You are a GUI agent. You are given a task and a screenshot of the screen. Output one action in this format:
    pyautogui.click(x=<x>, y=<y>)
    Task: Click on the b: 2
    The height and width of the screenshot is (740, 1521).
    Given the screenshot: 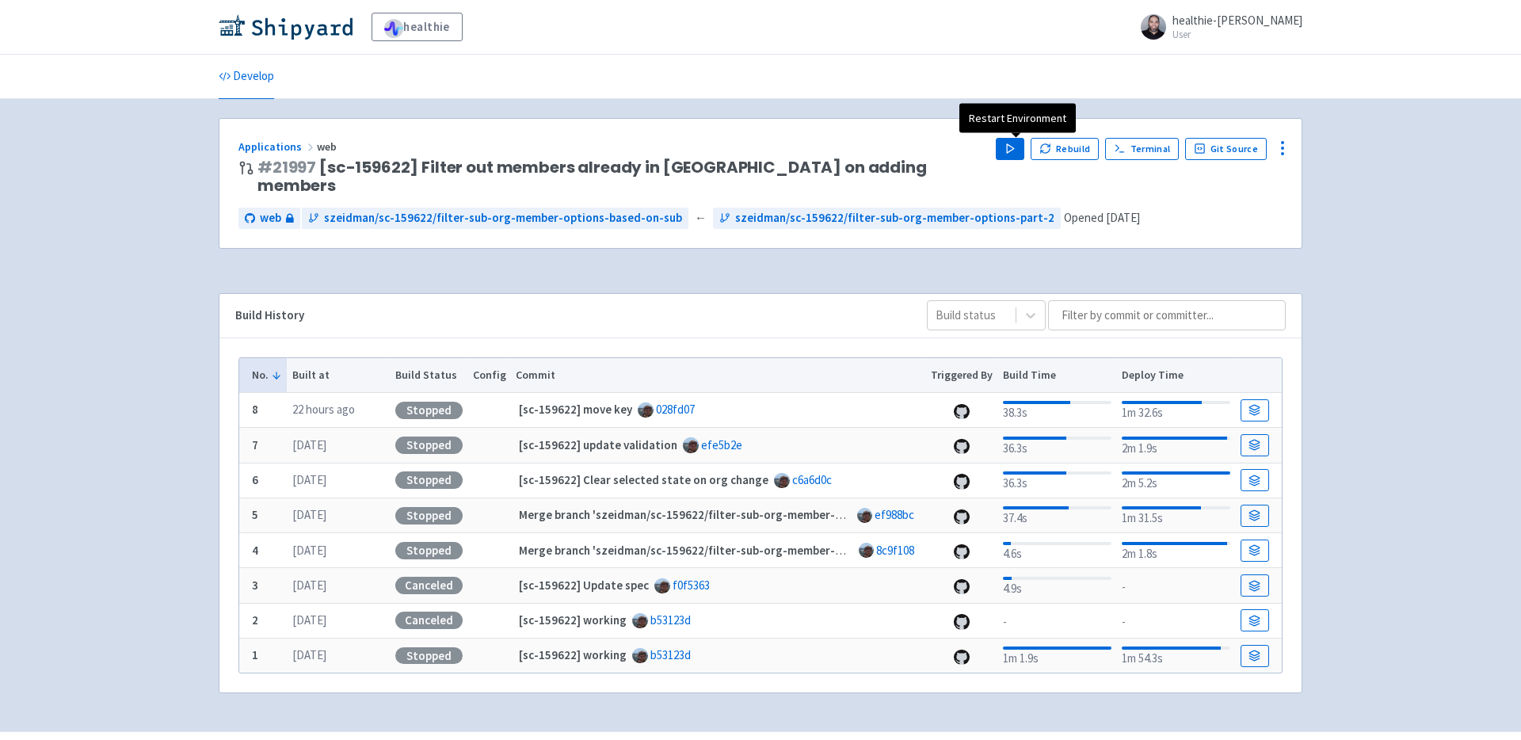 What is the action you would take?
    pyautogui.click(x=255, y=620)
    